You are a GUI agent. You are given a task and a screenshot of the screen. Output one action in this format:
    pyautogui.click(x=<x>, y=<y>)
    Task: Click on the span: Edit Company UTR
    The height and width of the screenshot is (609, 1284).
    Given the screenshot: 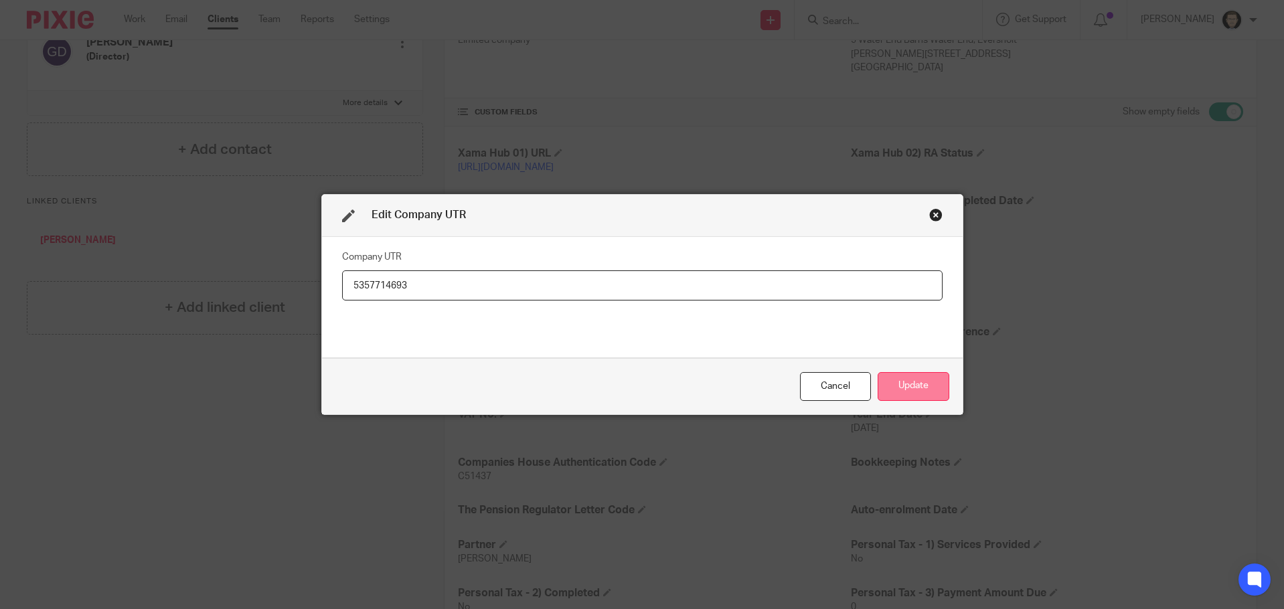 What is the action you would take?
    pyautogui.click(x=419, y=215)
    